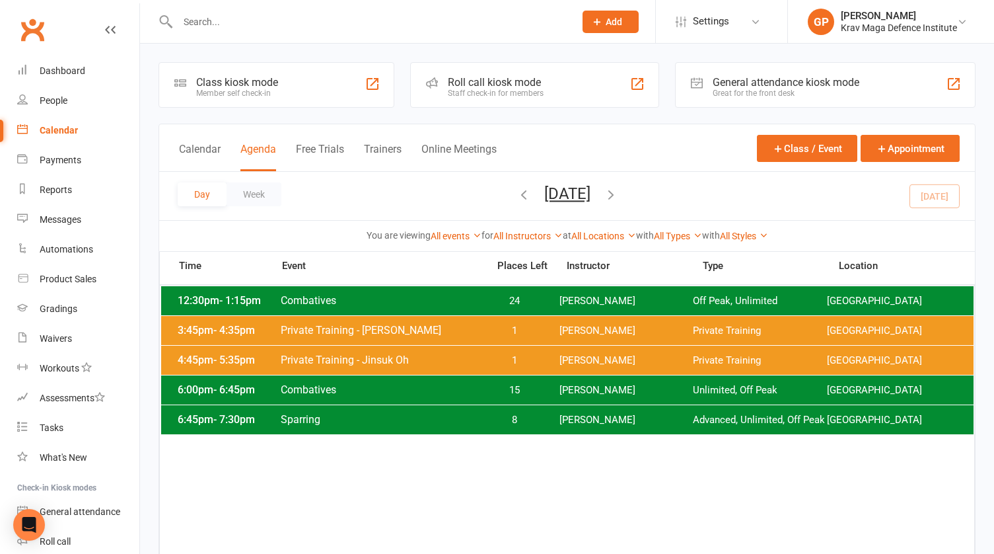  What do you see at coordinates (385, 266) in the screenshot?
I see `span: Event` at bounding box center [385, 266].